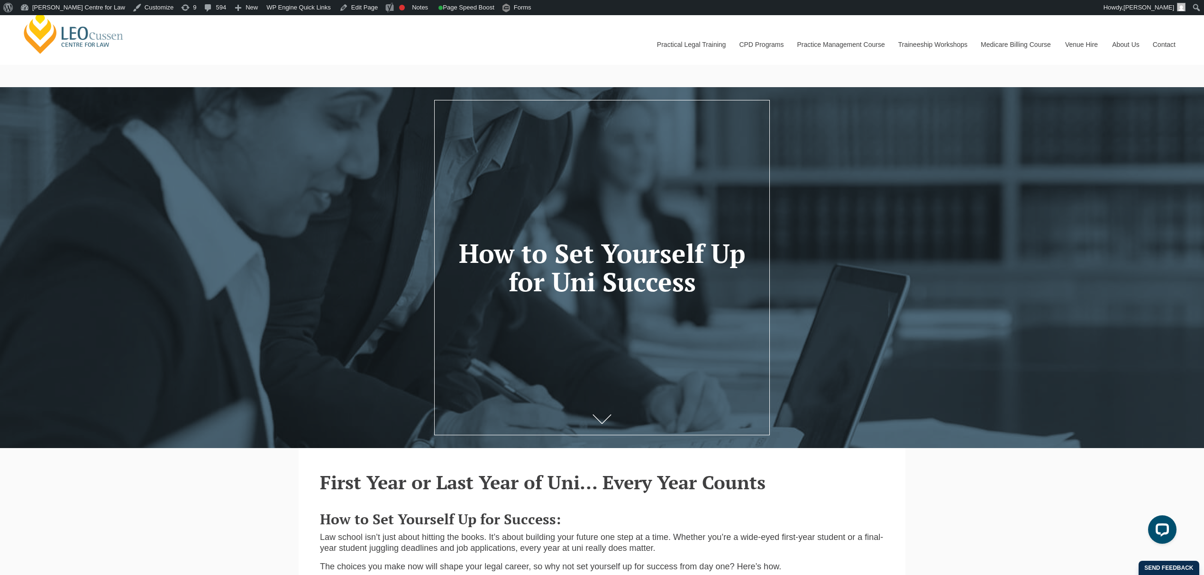 Image resolution: width=1204 pixels, height=575 pixels. Describe the element at coordinates (932, 45) in the screenshot. I see `a: Traineeship Workshops` at that location.